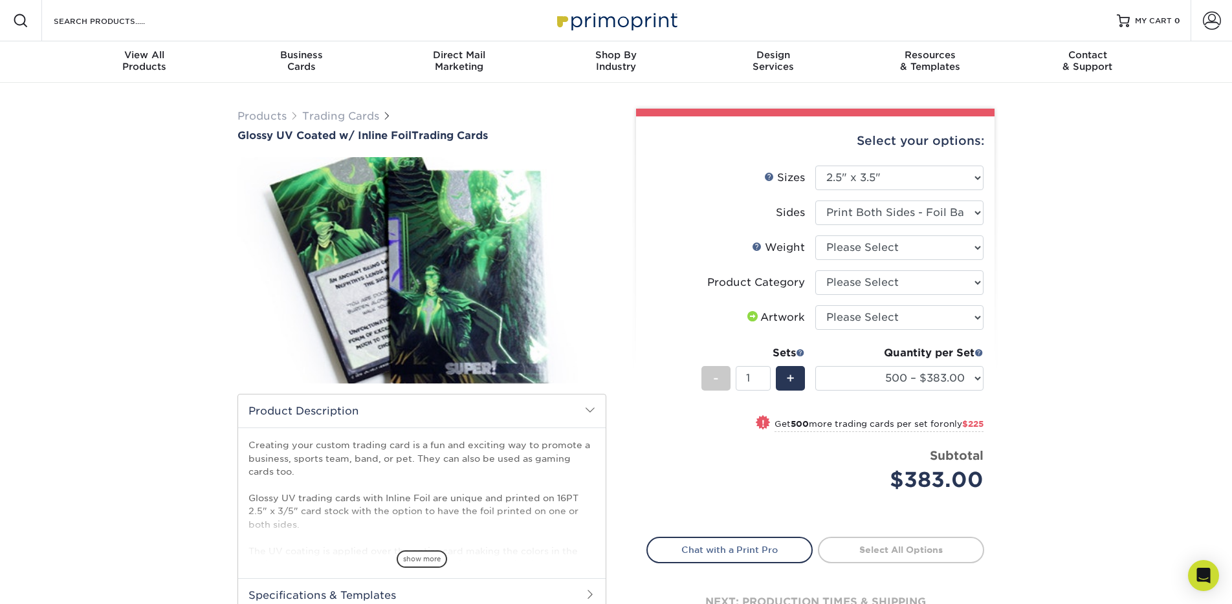  Describe the element at coordinates (930, 61) in the screenshot. I see `div: & Templates` at that location.